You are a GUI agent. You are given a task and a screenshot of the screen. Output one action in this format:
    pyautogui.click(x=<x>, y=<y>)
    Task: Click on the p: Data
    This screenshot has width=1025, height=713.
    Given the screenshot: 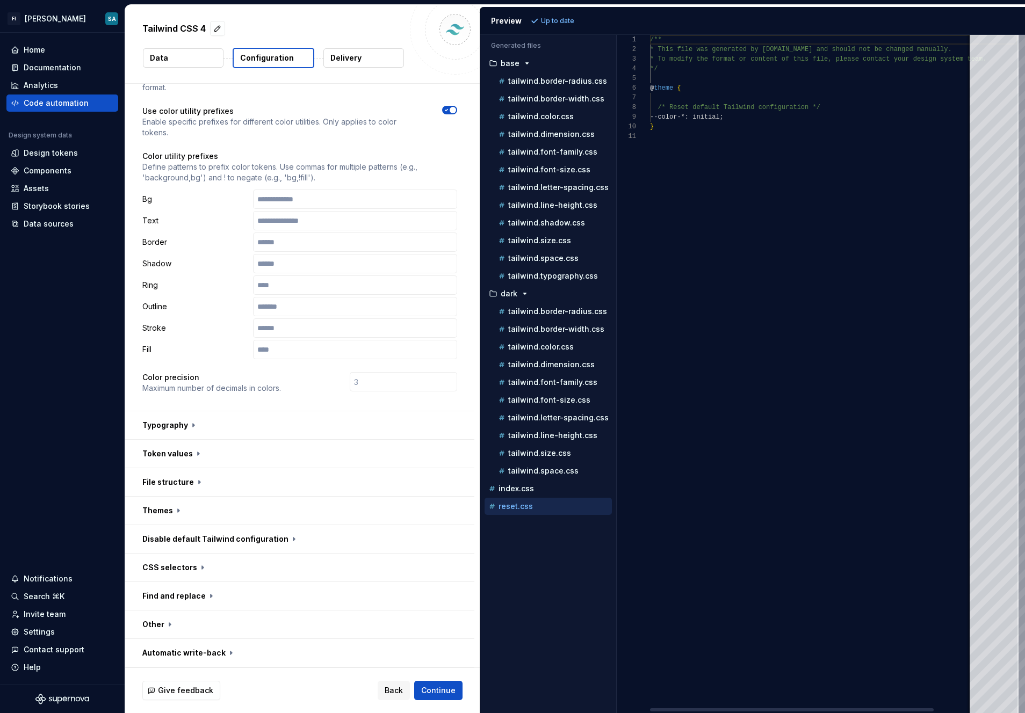 What is the action you would take?
    pyautogui.click(x=159, y=58)
    